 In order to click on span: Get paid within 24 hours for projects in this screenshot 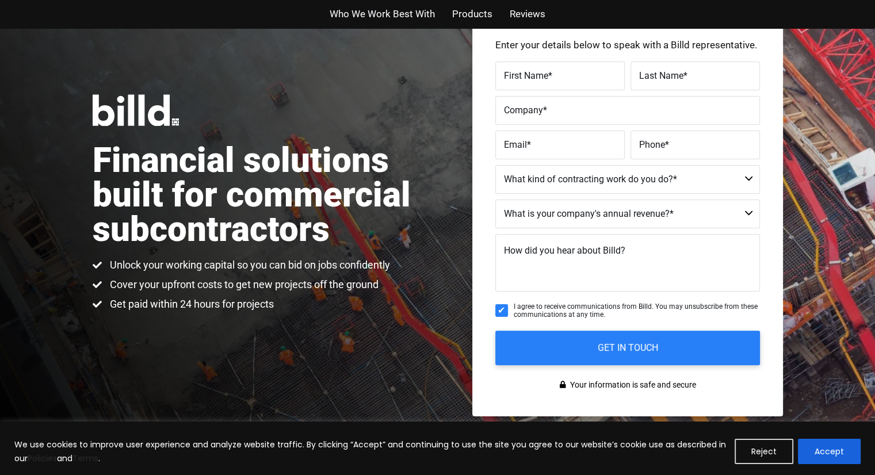, I will do `click(190, 304)`.